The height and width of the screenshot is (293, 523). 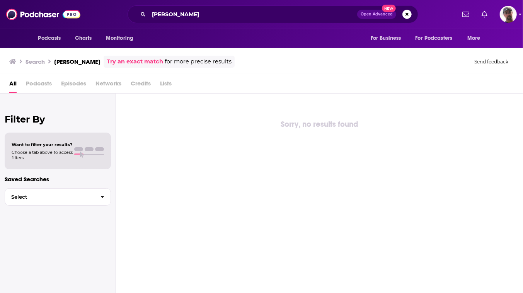 What do you see at coordinates (508, 14) in the screenshot?
I see `span: Logged in as cjPurdy` at bounding box center [508, 14].